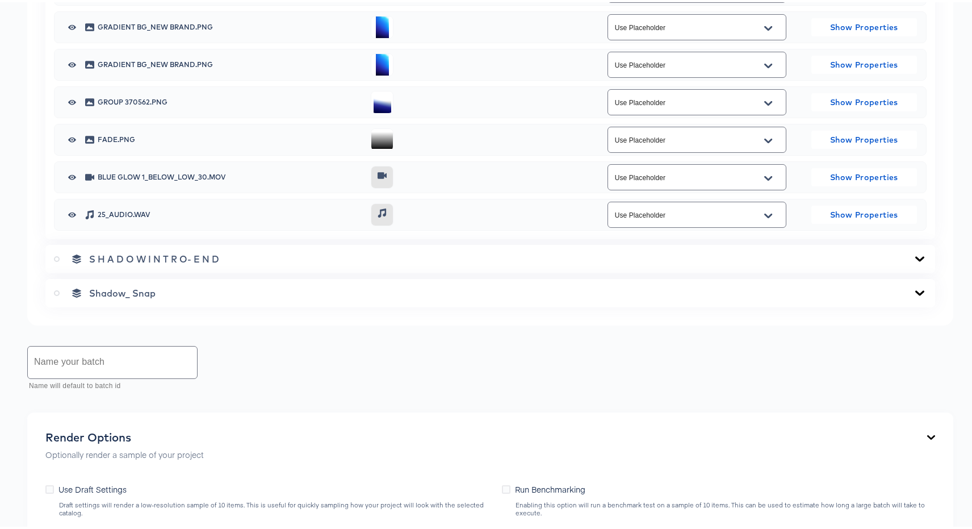 The width and height of the screenshot is (972, 529). I want to click on span: Shadow_ Snap, so click(122, 291).